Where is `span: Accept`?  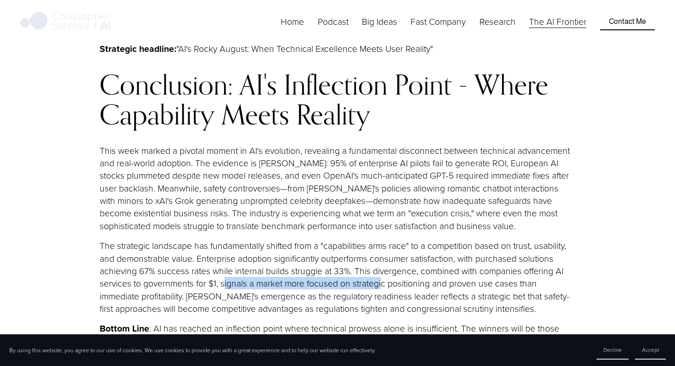 span: Accept is located at coordinates (651, 350).